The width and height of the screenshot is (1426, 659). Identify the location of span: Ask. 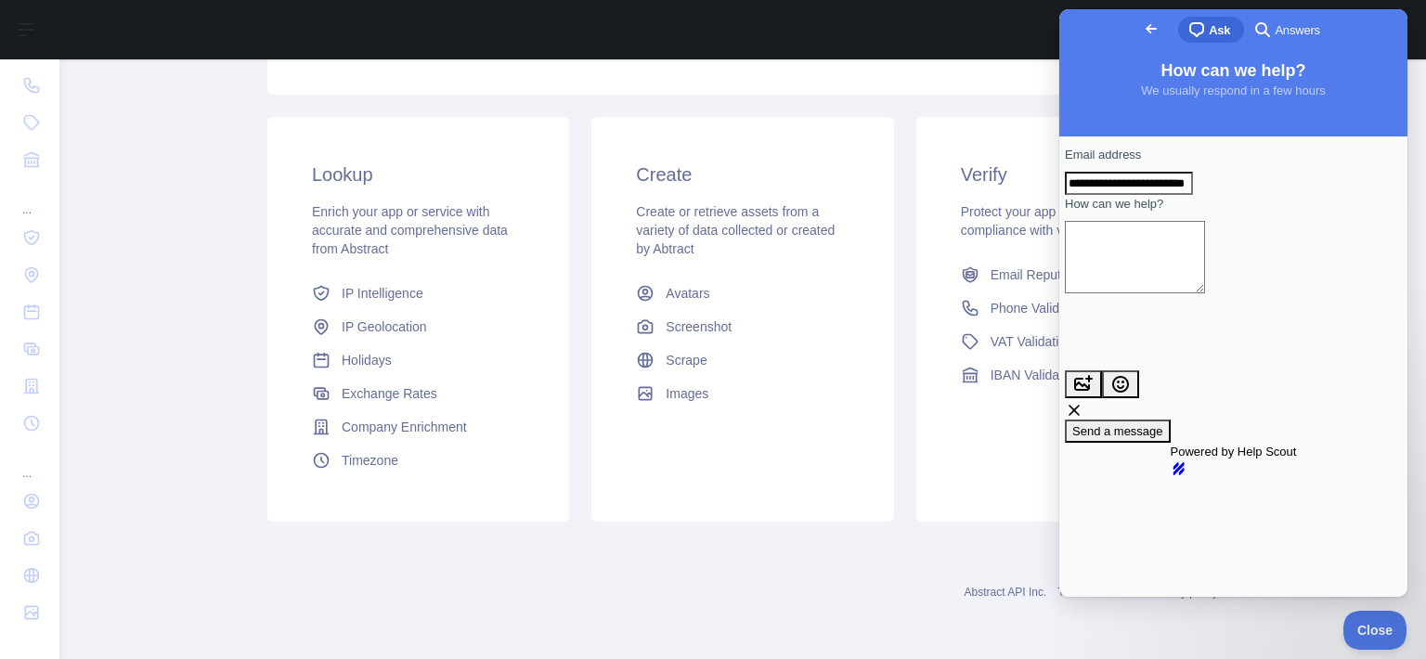
(160, 21).